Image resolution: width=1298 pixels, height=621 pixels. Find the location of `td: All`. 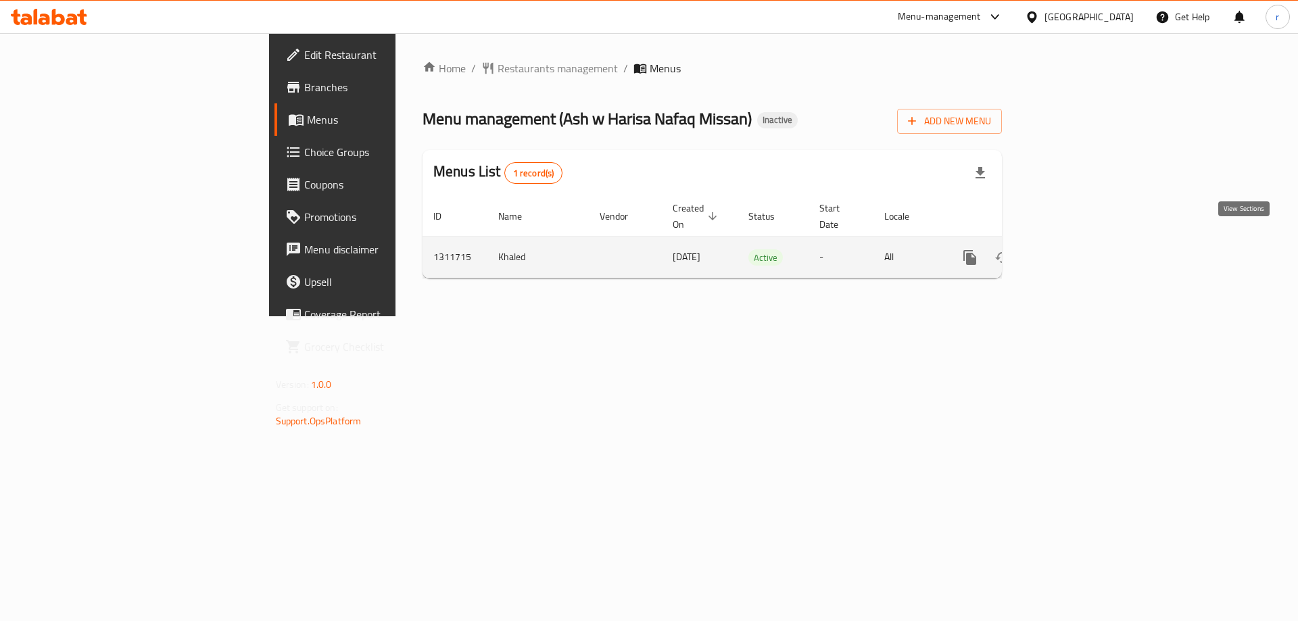

td: All is located at coordinates (908, 257).